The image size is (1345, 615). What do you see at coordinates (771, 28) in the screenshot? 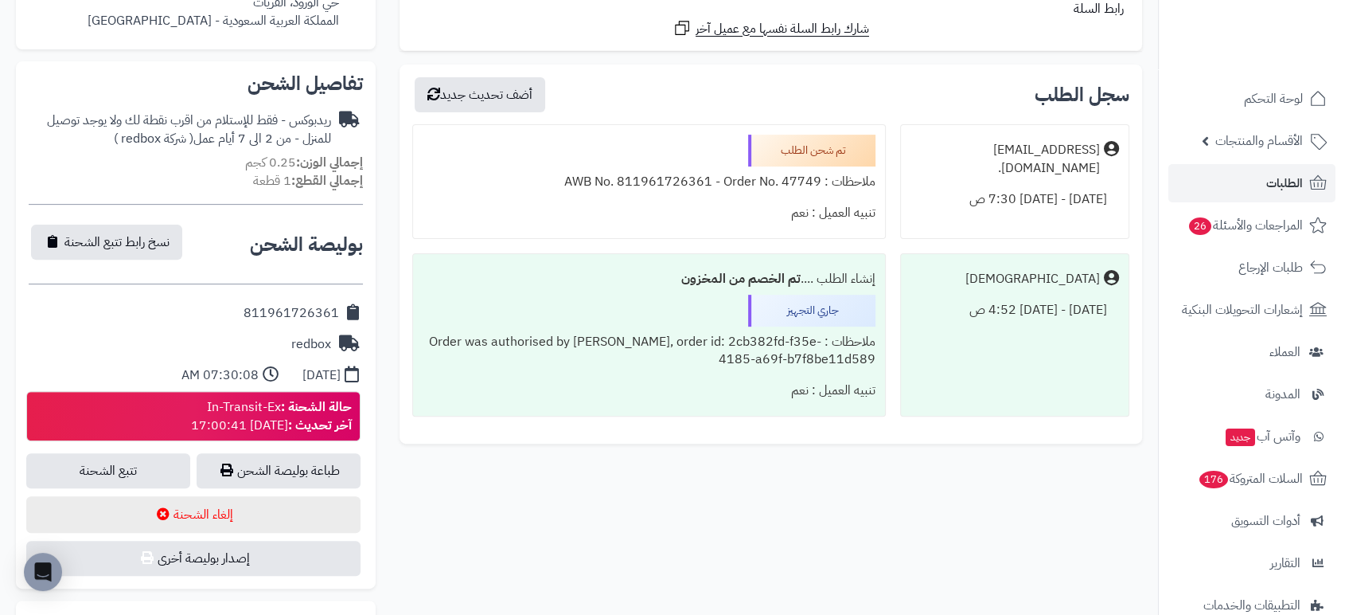
I see `a: شارك رابط السلة نفسها مع عميل آخر` at bounding box center [771, 28].